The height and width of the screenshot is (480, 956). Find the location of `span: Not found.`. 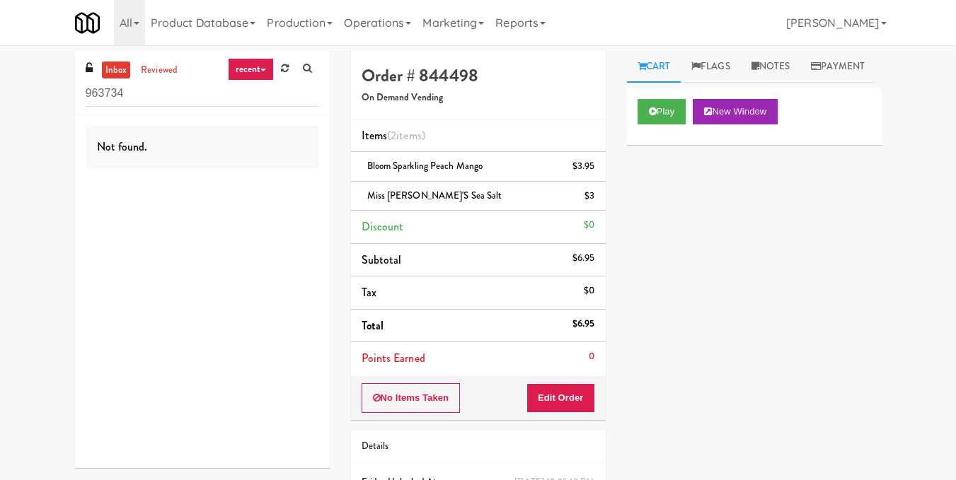

span: Not found. is located at coordinates (122, 146).